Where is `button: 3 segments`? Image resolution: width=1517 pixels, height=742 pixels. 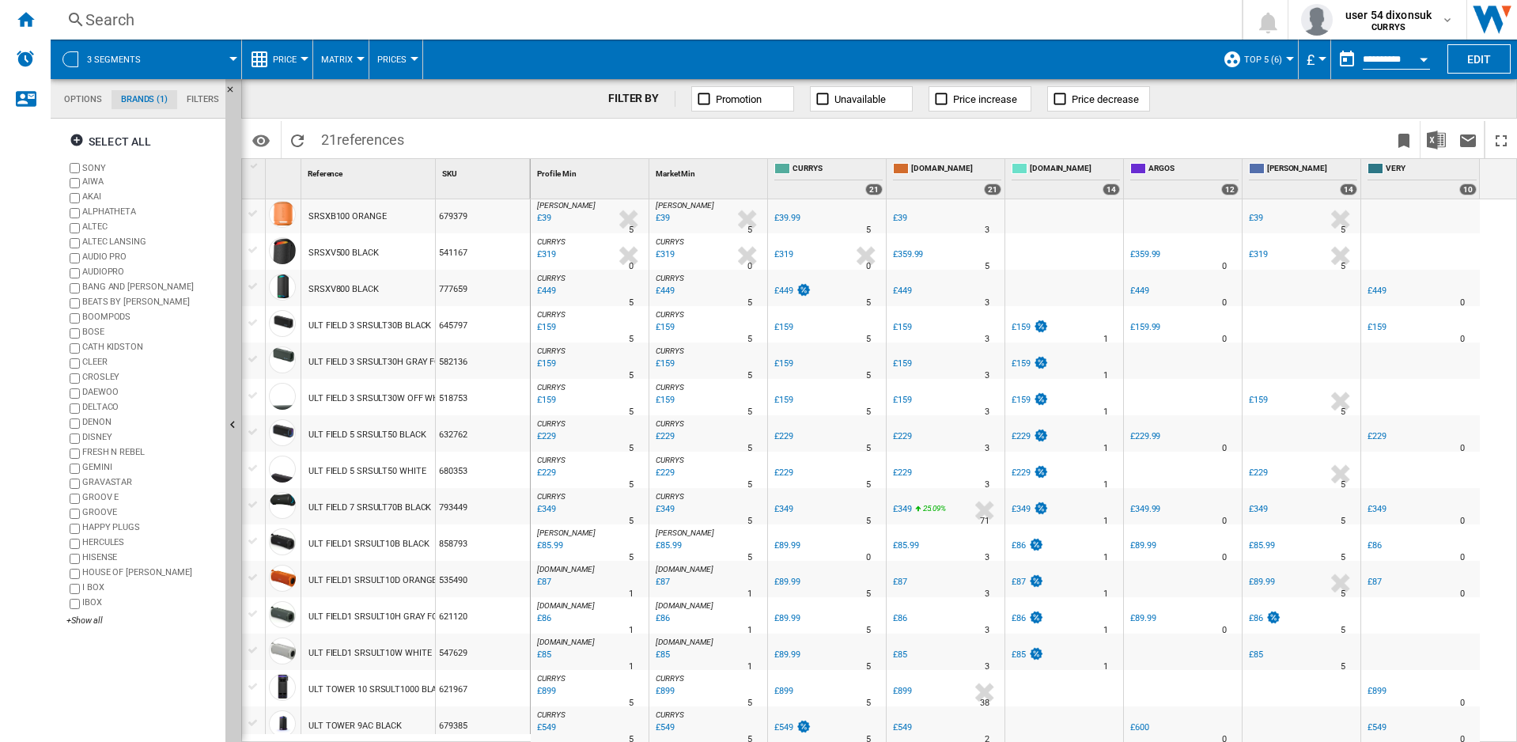 button: 3 segments is located at coordinates (122, 59).